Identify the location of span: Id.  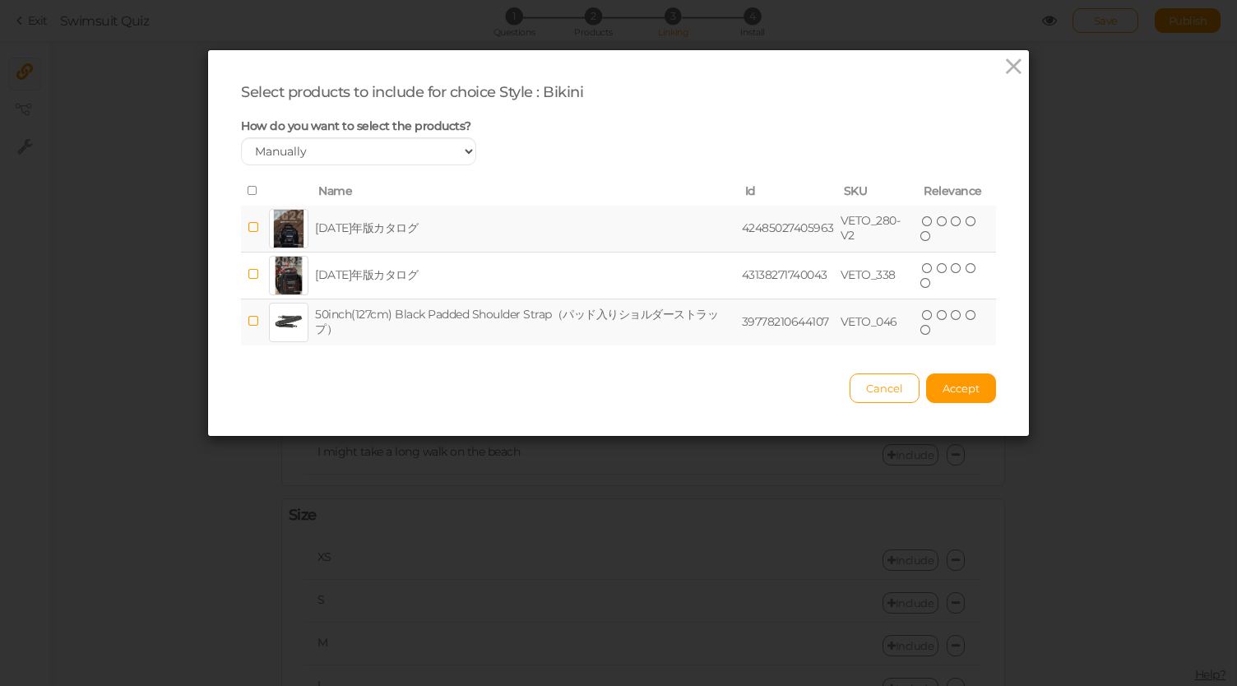
(750, 191).